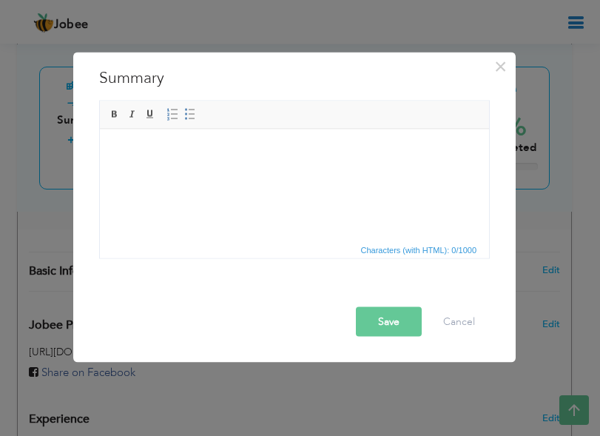 This screenshot has height=436, width=600. Describe the element at coordinates (172, 114) in the screenshot. I see `a: Insert/Remove Numbered List` at that location.